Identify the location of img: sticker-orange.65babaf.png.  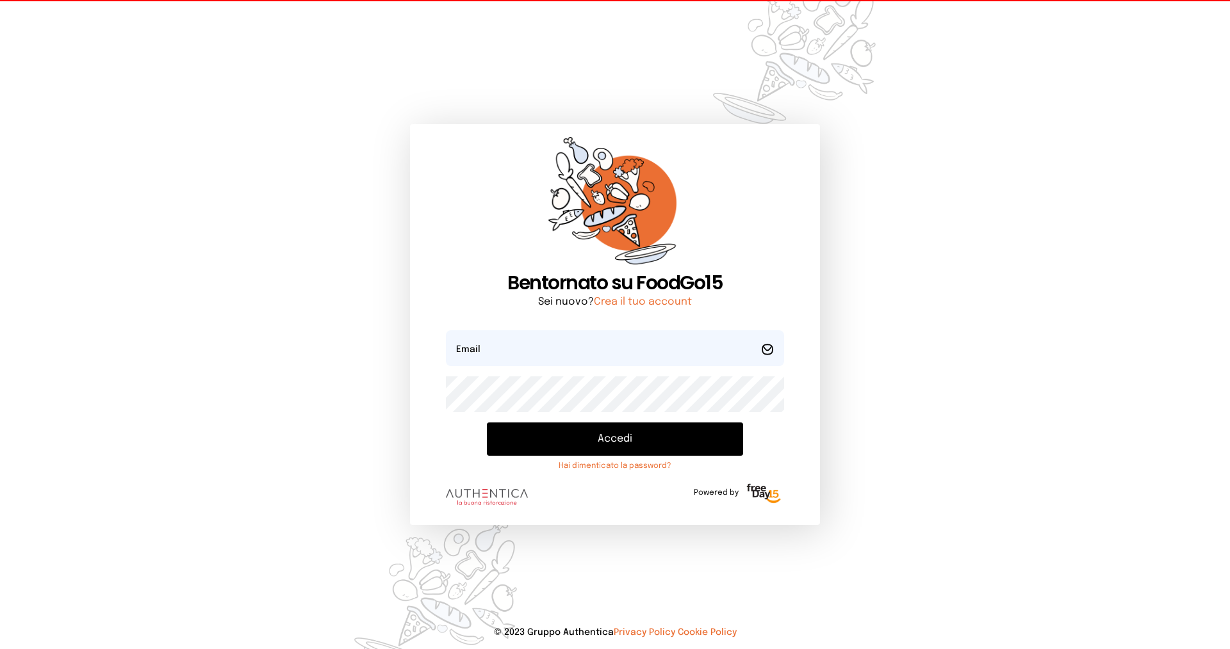
(615, 204).